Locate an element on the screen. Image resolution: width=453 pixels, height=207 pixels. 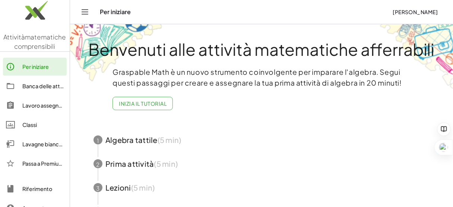
button: Inizia il tutorial is located at coordinates (143, 103).